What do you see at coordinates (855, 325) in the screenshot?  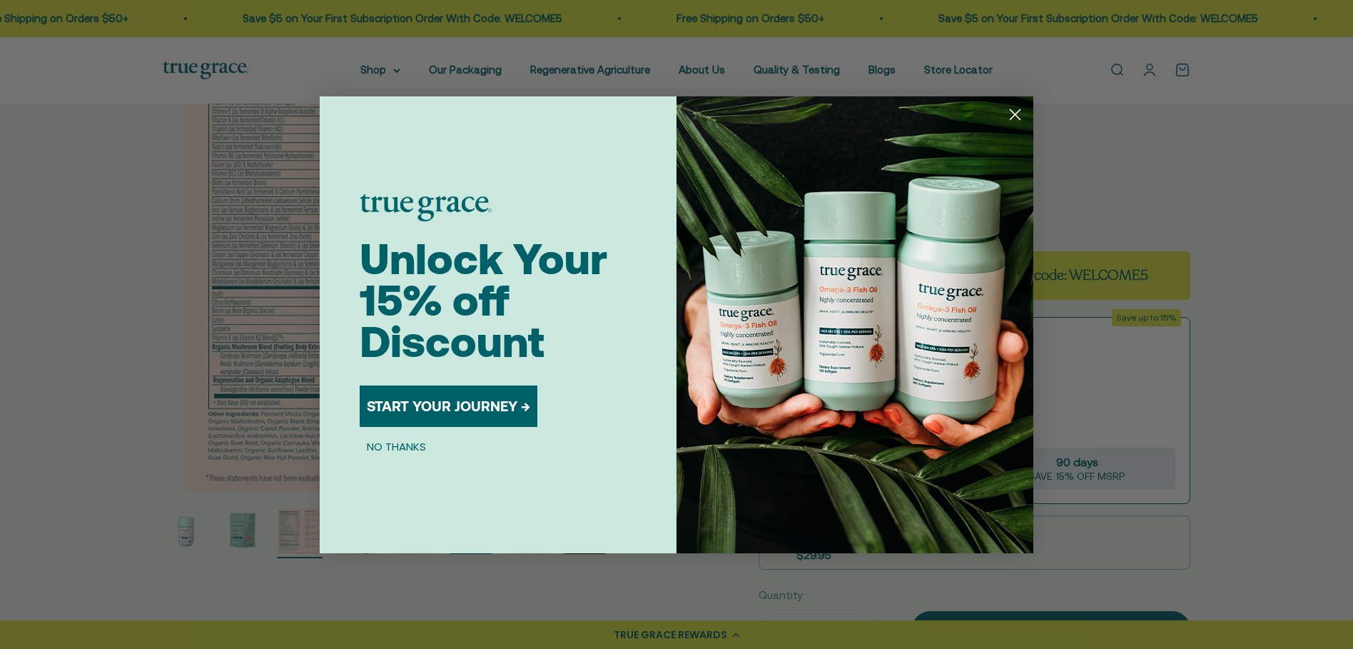 I see `img: 098727d5-50f8-4f9b-9554-844bb8da1403.jpeg` at bounding box center [855, 325].